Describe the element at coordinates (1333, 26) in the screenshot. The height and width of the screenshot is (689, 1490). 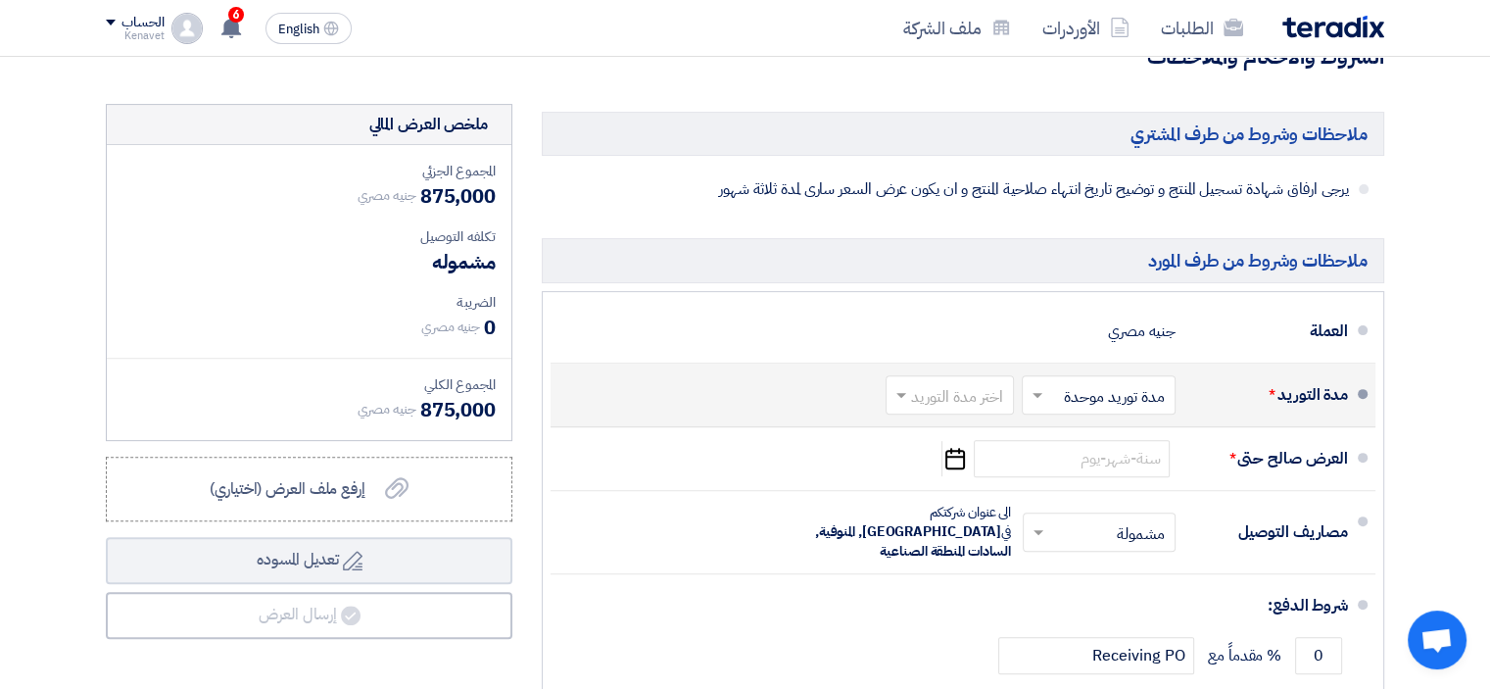
I see `img: Teradix logo` at that location.